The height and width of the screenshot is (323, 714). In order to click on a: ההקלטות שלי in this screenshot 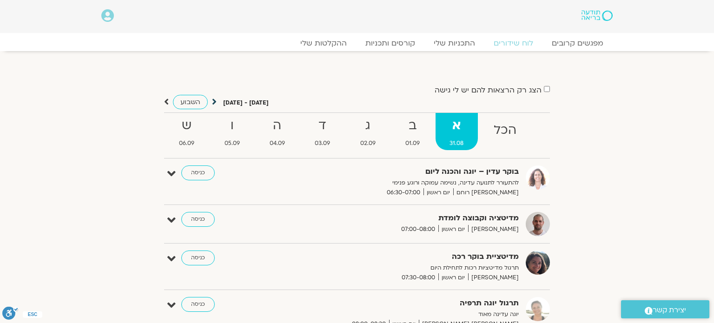, I will do `click(324, 43)`.